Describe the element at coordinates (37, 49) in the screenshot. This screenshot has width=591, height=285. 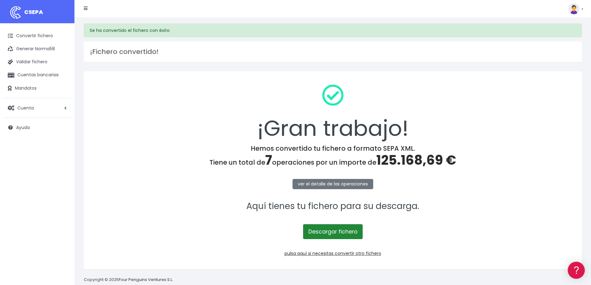
I see `a: Generar Norma58` at that location.